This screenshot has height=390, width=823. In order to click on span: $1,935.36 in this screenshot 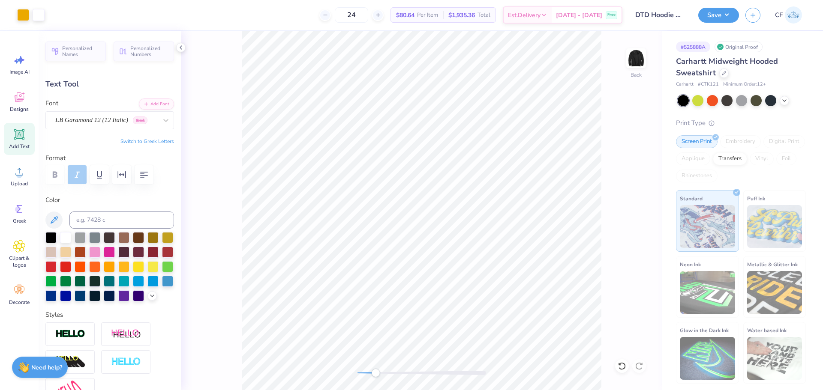, I will do `click(461, 15)`.